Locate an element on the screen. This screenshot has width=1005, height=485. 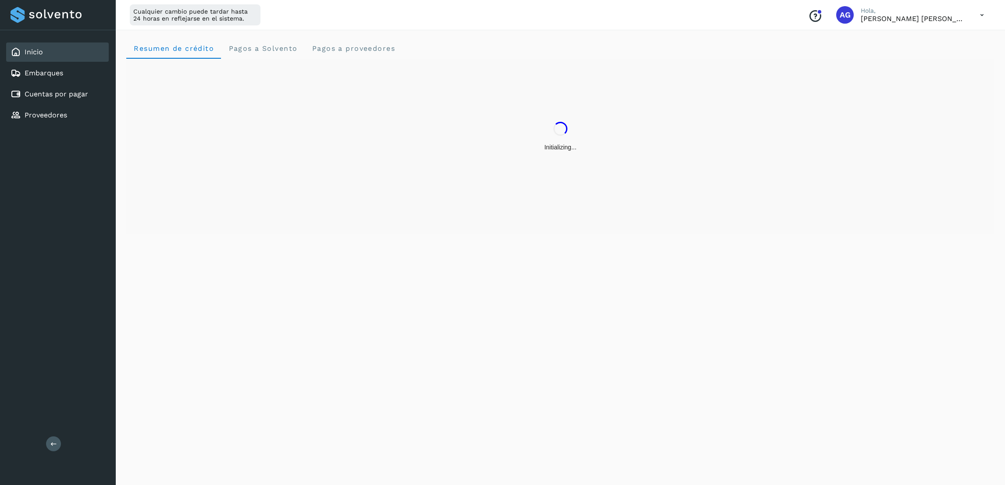
a: Proveedores is located at coordinates (46, 115).